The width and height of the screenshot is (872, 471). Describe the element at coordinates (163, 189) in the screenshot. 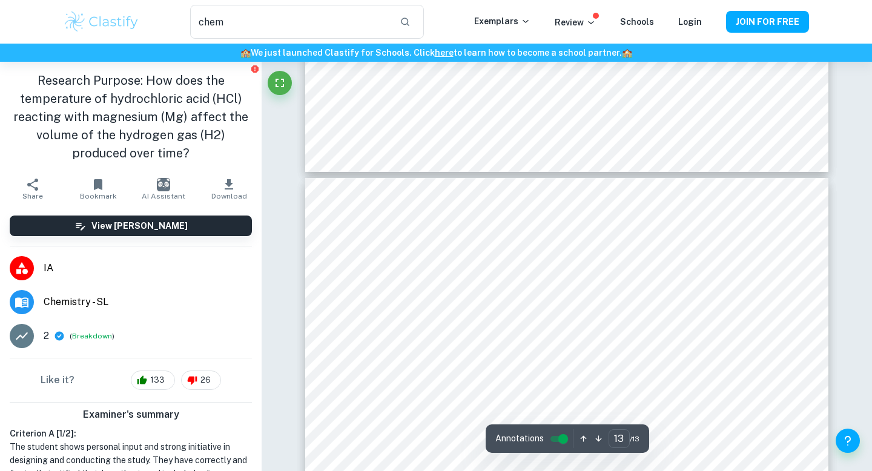

I see `button: AI Assistant` at that location.